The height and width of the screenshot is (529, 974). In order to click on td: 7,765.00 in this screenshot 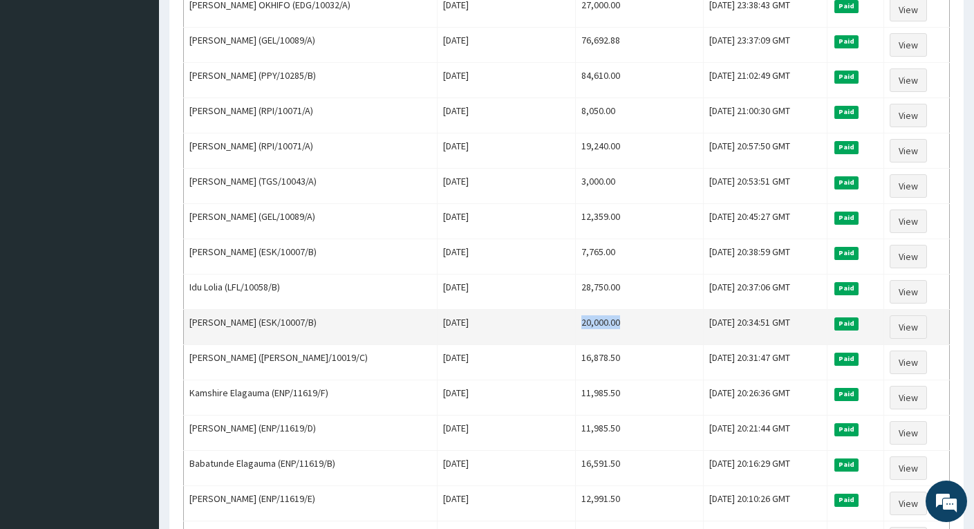, I will do `click(639, 257)`.